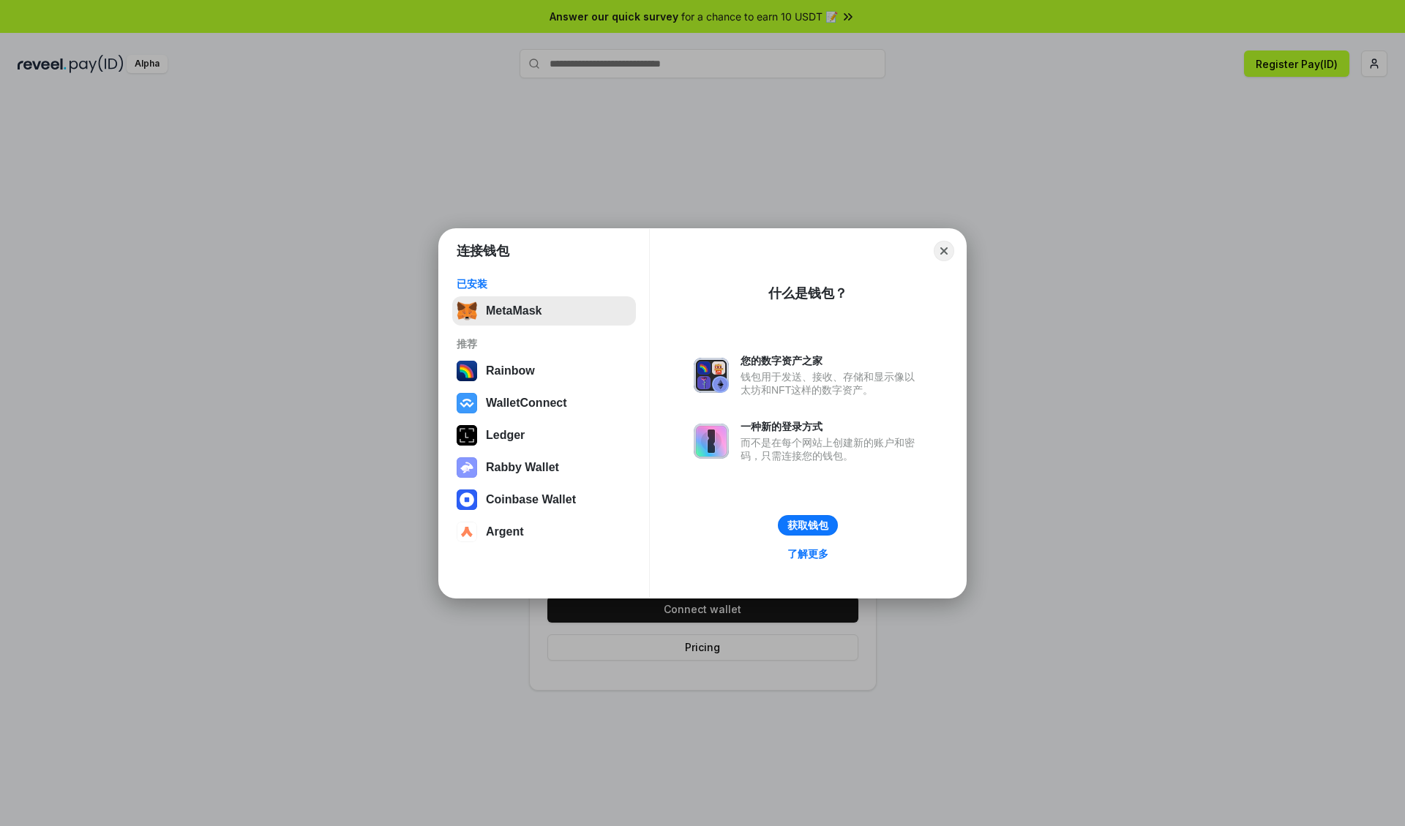  I want to click on button: Rabby Wallet, so click(544, 468).